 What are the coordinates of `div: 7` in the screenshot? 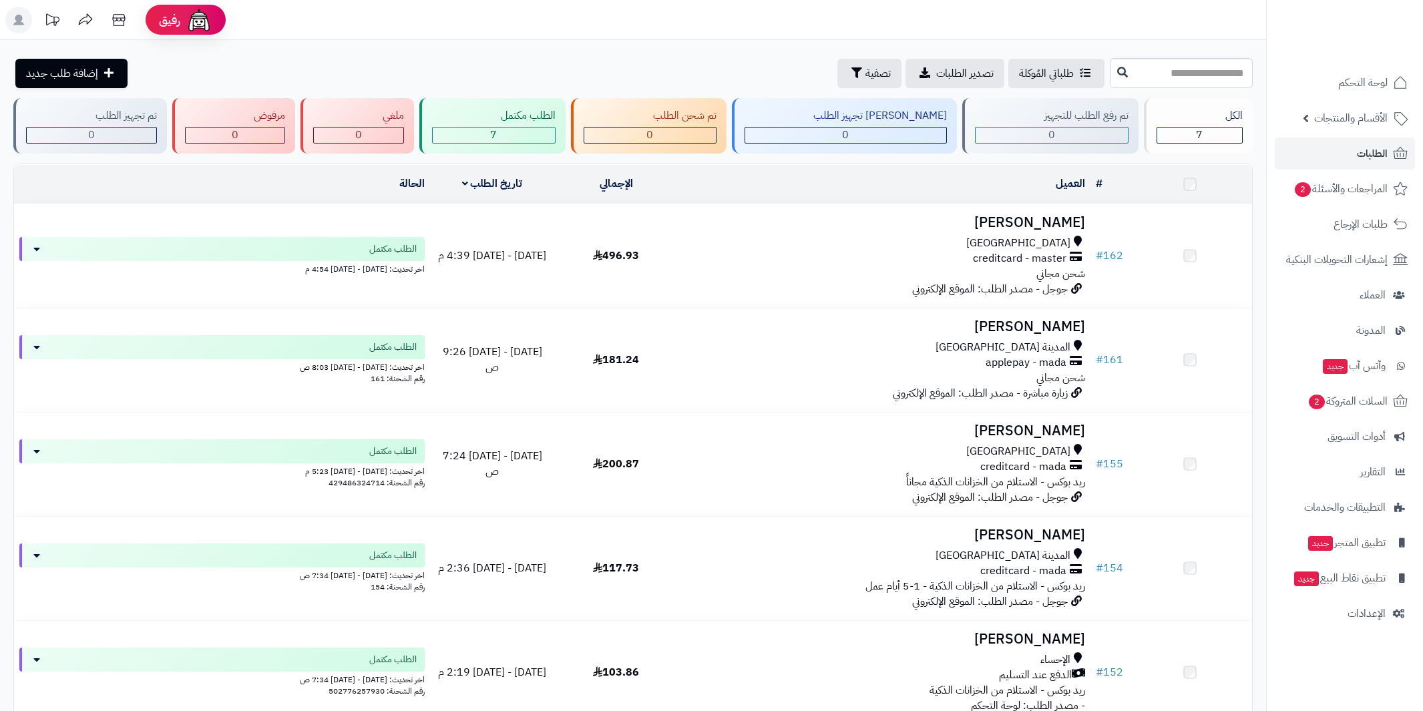 It's located at (494, 135).